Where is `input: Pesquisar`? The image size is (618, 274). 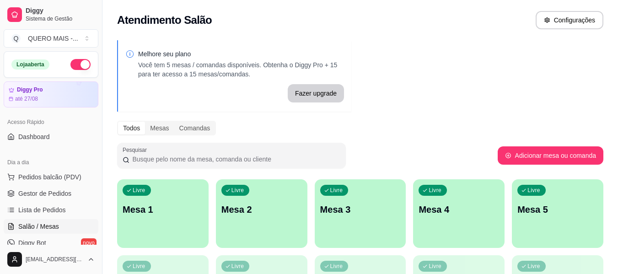 input: Pesquisar is located at coordinates (235, 159).